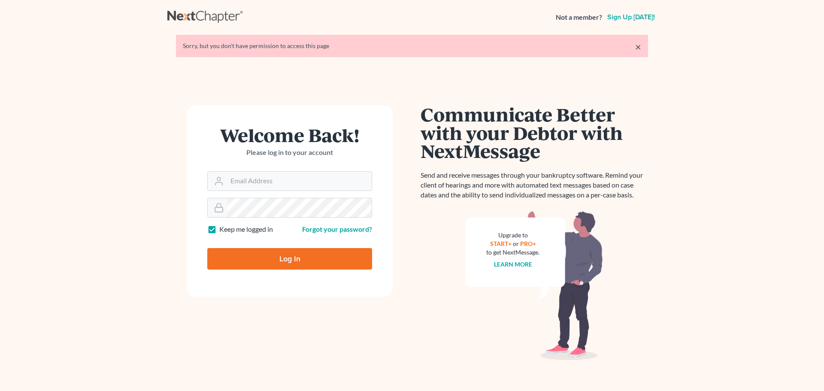 The height and width of the screenshot is (391, 824). Describe the element at coordinates (290, 135) in the screenshot. I see `h1: Welcome Back!` at that location.